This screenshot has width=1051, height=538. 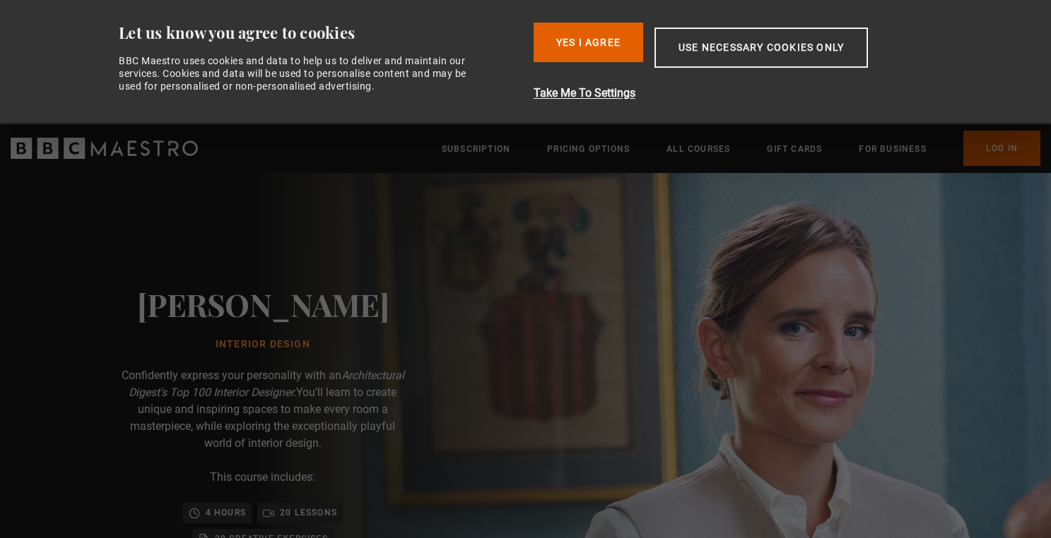 I want to click on div: Let us know you agree to cookies, so click(x=320, y=33).